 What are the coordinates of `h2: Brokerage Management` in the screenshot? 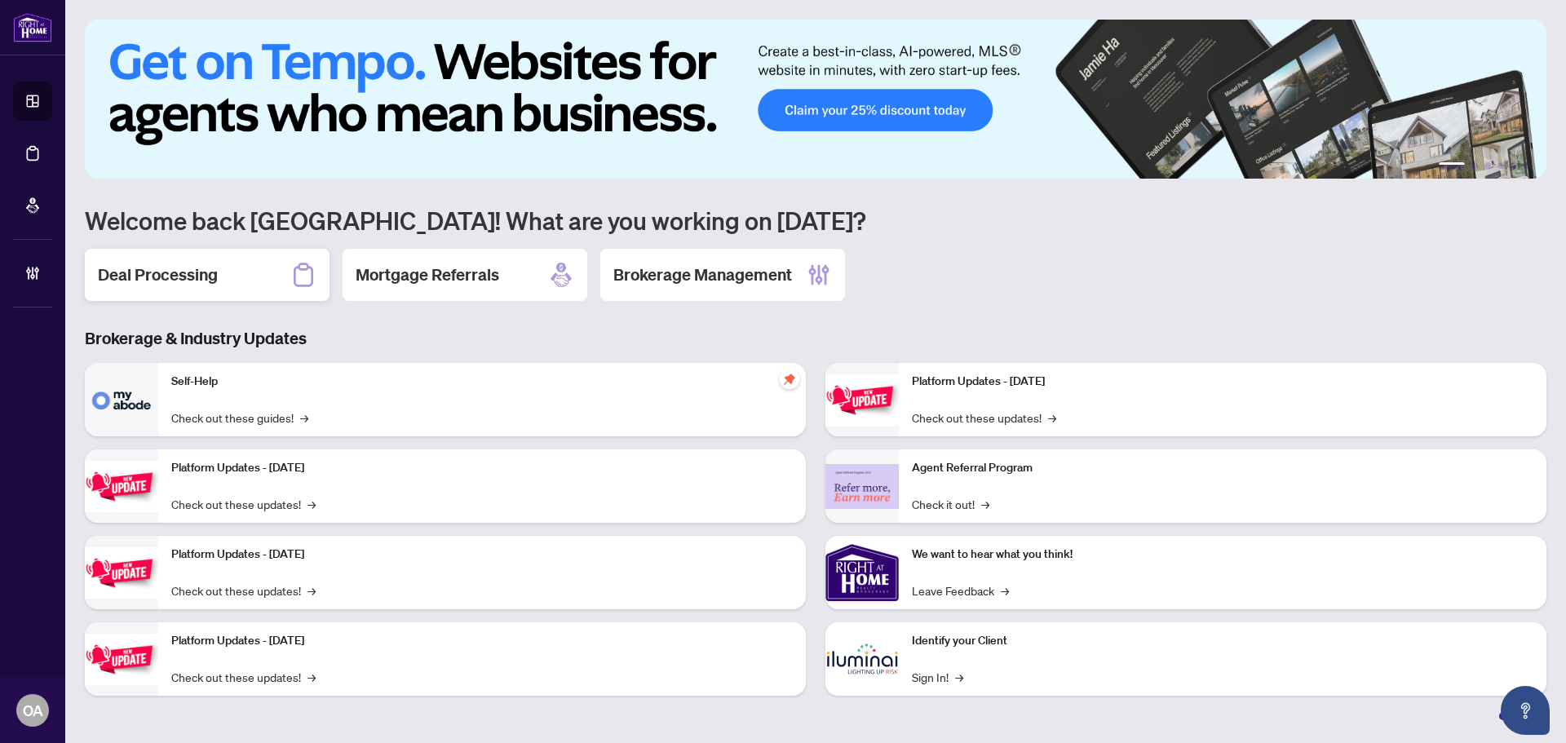 It's located at (702, 275).